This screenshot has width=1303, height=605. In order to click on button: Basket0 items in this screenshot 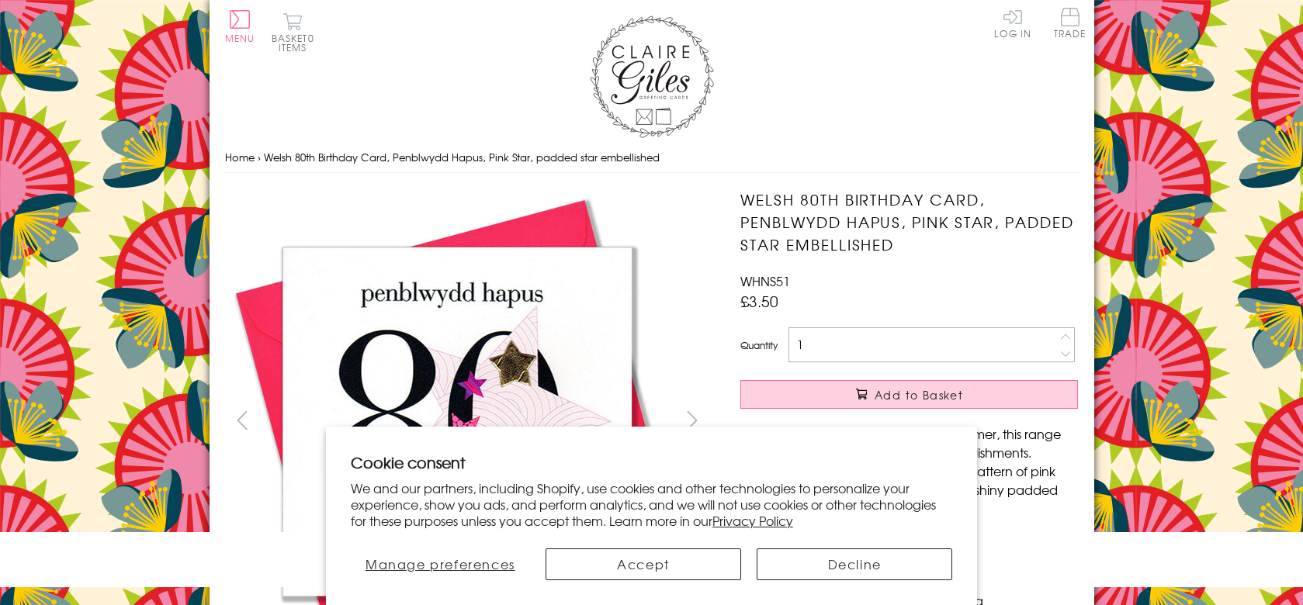, I will do `click(293, 32)`.